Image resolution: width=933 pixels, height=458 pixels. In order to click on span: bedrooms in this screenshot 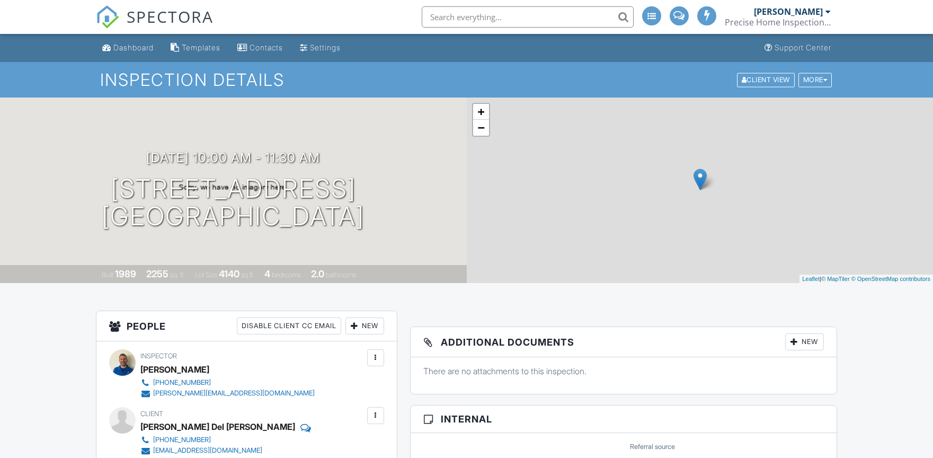, I will do `click(286, 274)`.